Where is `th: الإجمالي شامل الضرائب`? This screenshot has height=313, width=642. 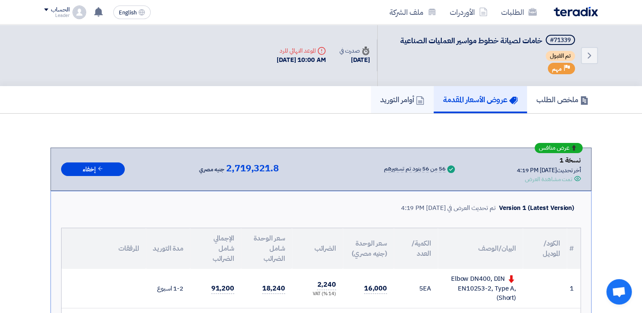 th: الإجمالي شامل الضرائب is located at coordinates (215, 249).